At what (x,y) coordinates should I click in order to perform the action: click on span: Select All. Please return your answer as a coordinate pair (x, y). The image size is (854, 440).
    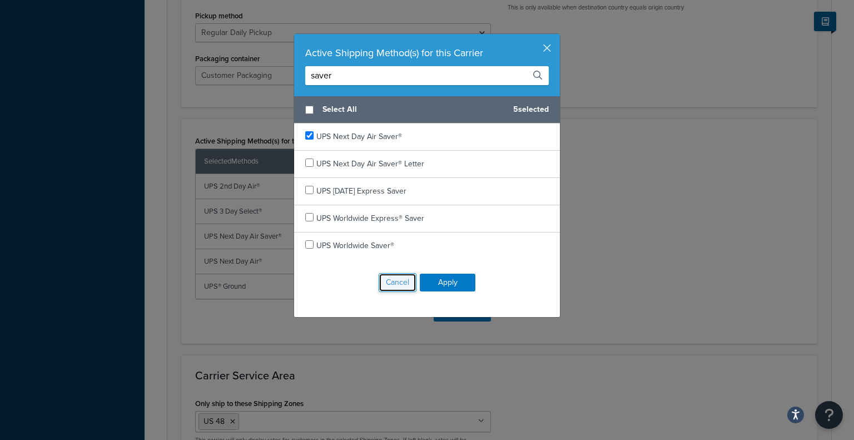
    Looking at the image, I should click on (413, 110).